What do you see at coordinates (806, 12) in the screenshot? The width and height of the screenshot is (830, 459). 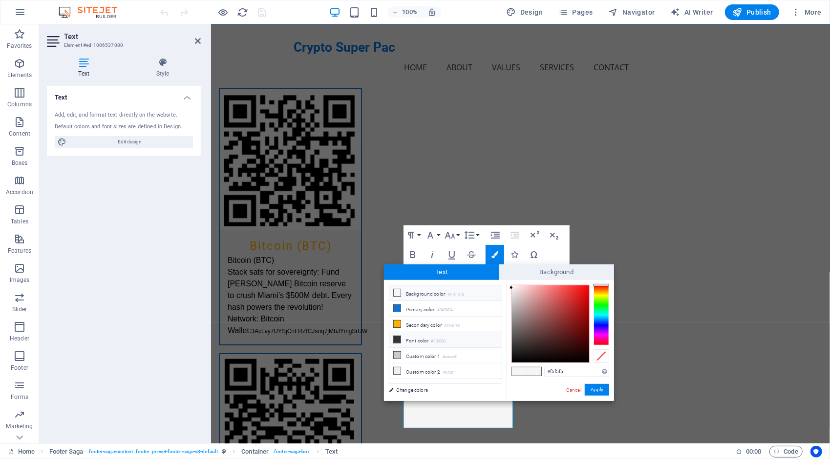 I see `span: More` at bounding box center [806, 12].